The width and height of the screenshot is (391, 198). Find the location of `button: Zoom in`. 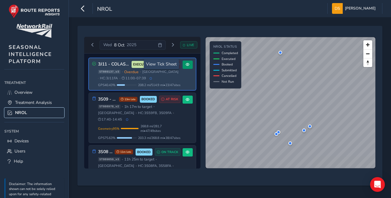

button: Zoom in is located at coordinates (368, 45).